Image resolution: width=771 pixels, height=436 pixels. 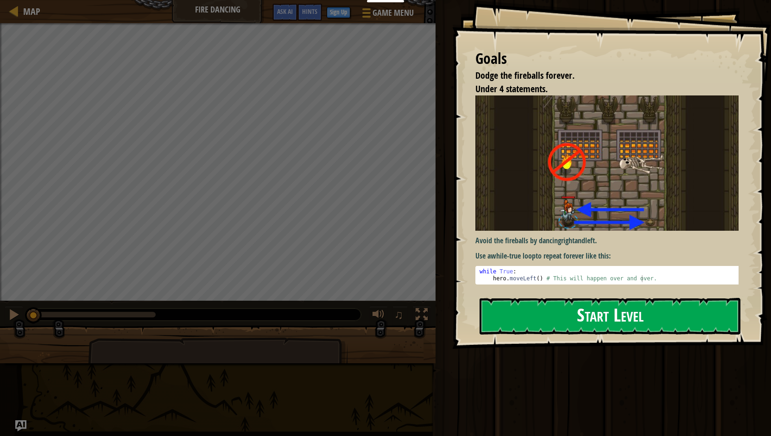 I want to click on button: Start Level, so click(x=609, y=316).